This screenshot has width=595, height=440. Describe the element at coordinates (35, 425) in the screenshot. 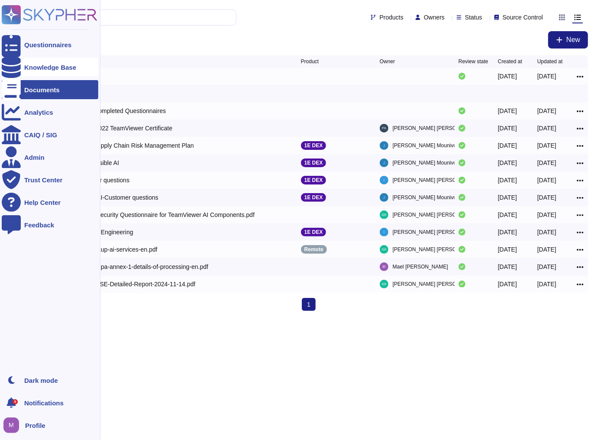

I see `span: Profile` at that location.